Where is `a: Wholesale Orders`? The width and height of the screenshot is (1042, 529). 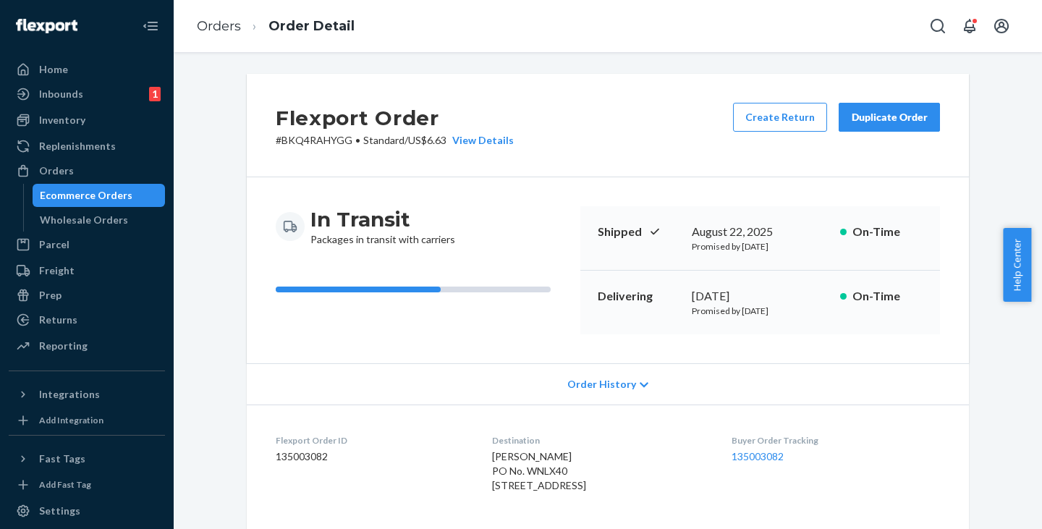
a: Wholesale Orders is located at coordinates (99, 220).